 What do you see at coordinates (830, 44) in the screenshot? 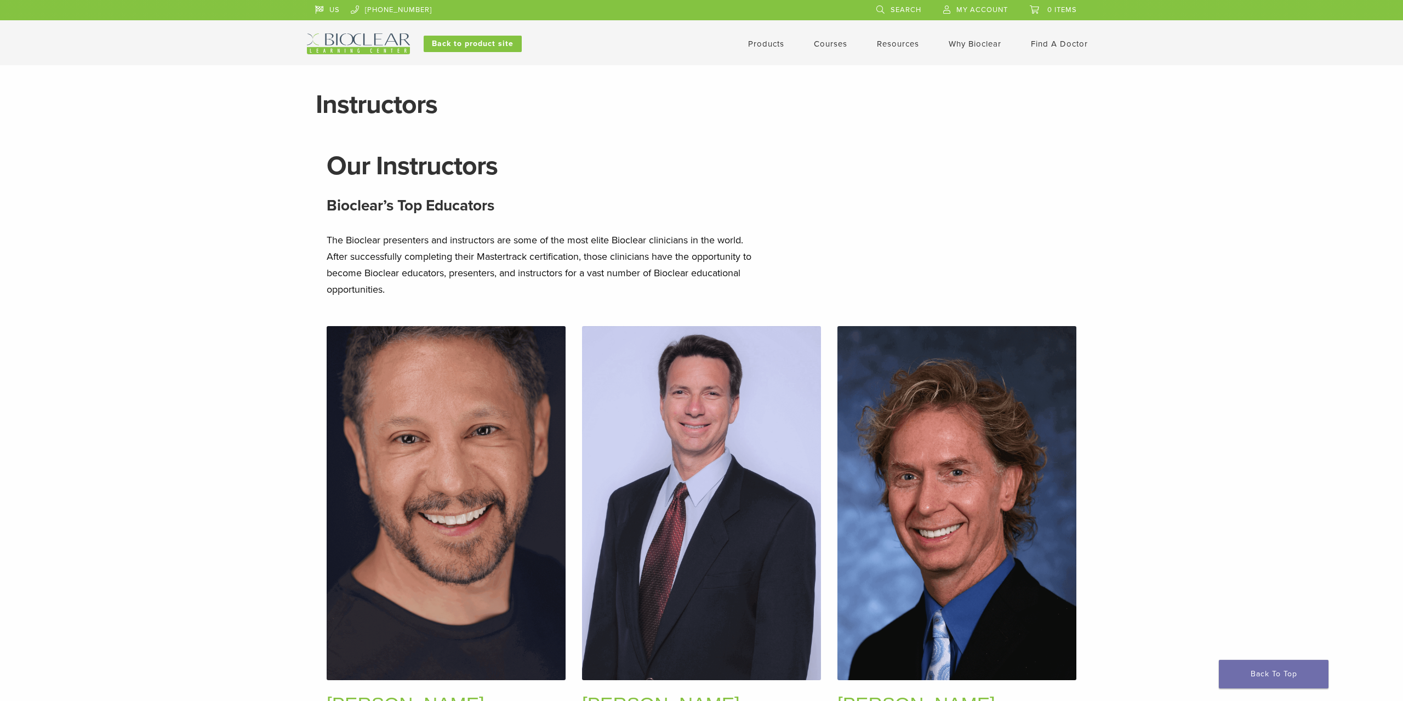
I see `a: Courses` at bounding box center [830, 44].